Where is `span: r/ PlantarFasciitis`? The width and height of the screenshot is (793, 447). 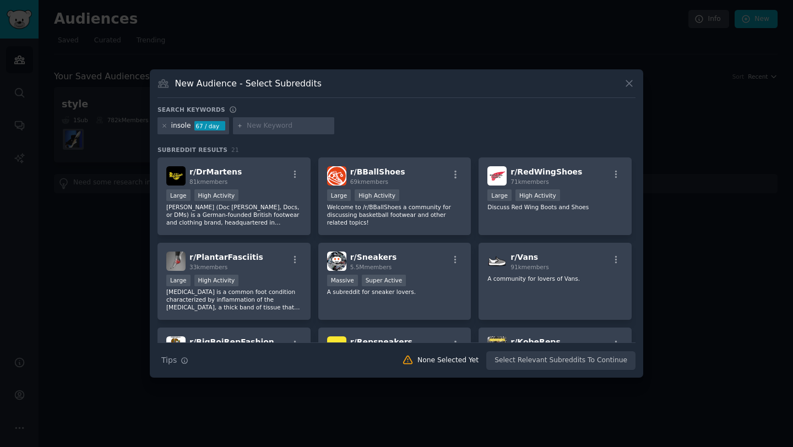
span: r/ PlantarFasciitis is located at coordinates (226, 257).